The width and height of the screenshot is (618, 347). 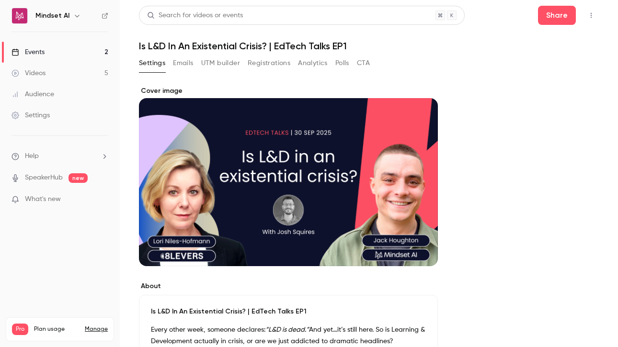 I want to click on label: About, so click(x=288, y=286).